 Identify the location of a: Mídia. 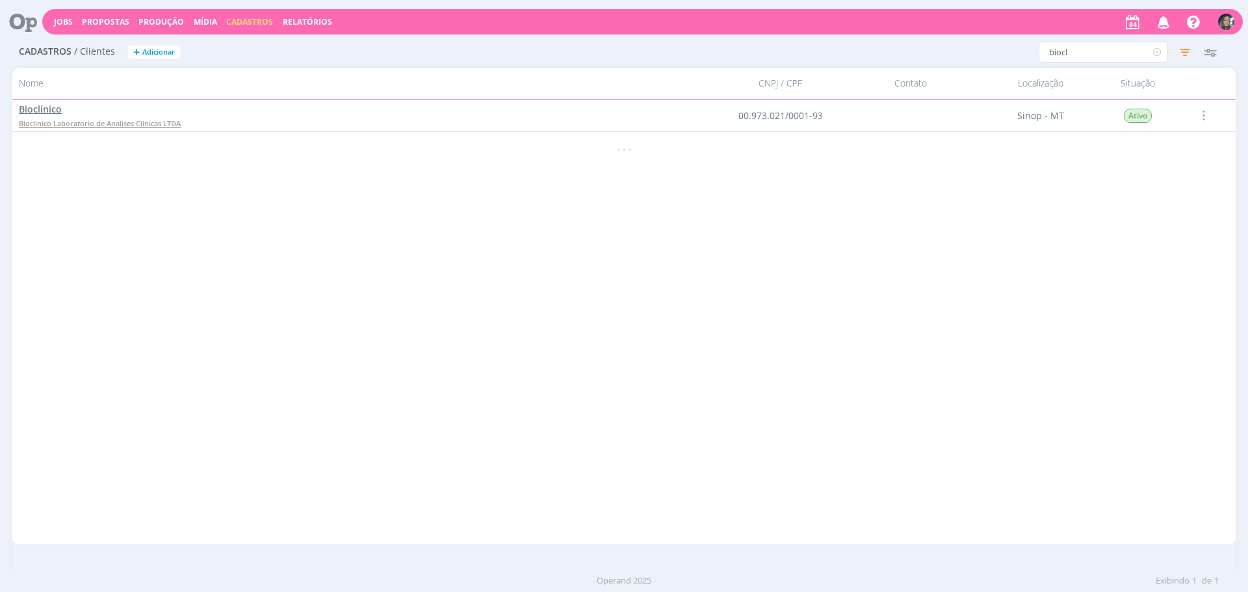
(205, 21).